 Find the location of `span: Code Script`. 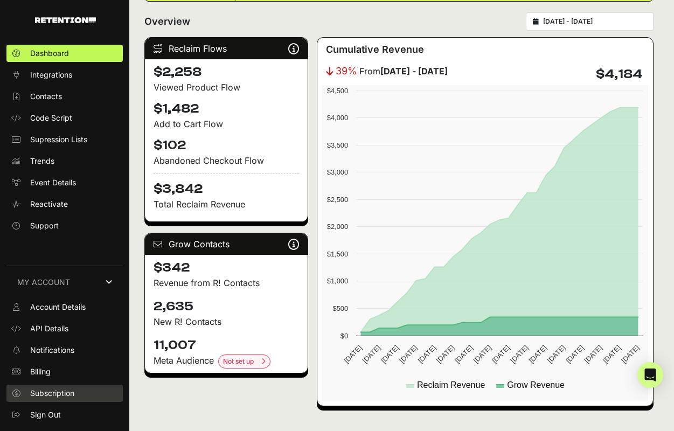

span: Code Script is located at coordinates (51, 118).